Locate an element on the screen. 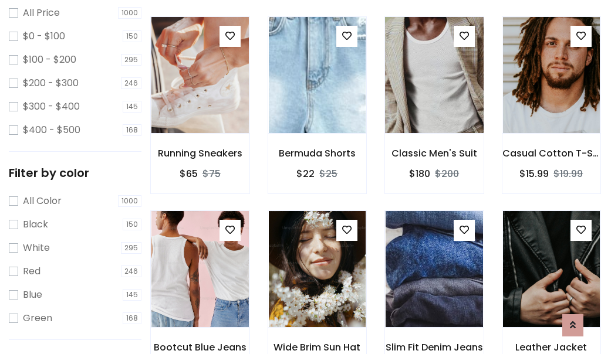 The width and height of the screenshot is (601, 354). label: Green is located at coordinates (38, 319).